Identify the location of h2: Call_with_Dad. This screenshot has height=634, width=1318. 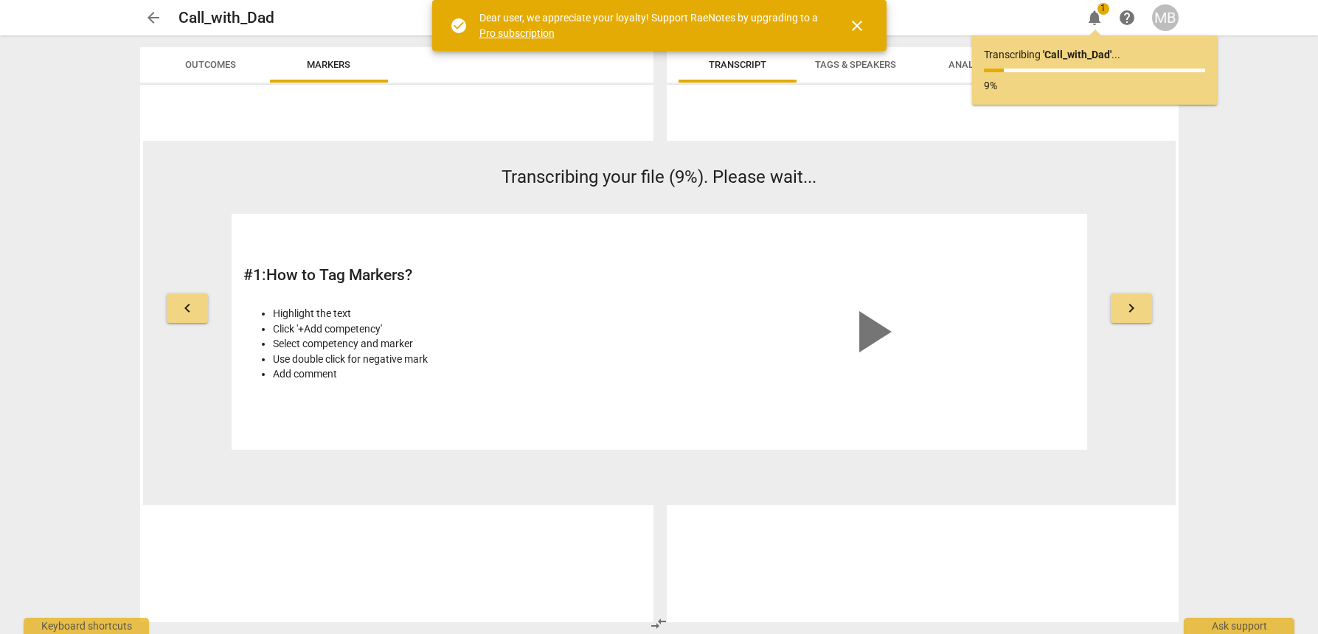
(226, 18).